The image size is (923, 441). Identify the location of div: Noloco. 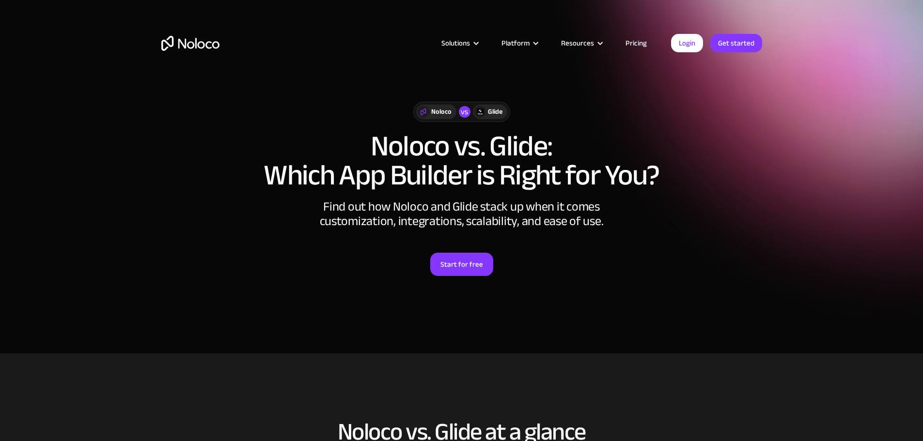
(441, 112).